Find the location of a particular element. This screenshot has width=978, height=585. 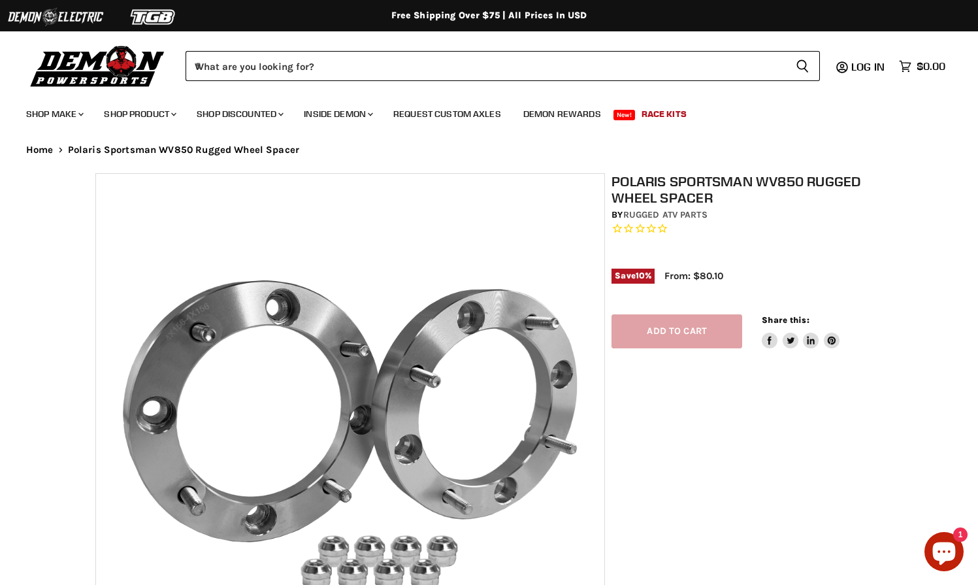

aside: Share this: is located at coordinates (800, 331).